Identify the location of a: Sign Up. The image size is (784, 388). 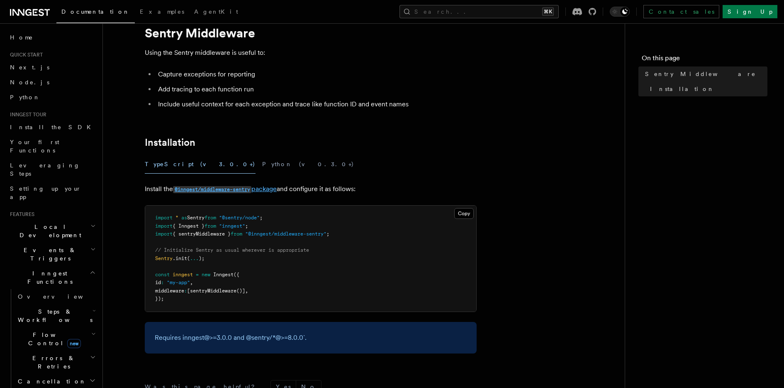
(750, 12).